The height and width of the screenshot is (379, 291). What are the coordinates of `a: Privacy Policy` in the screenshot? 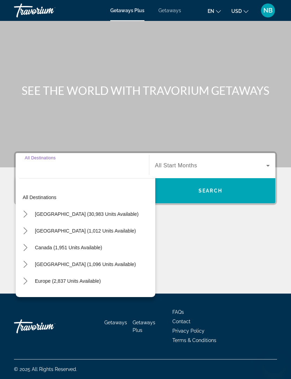 It's located at (188, 331).